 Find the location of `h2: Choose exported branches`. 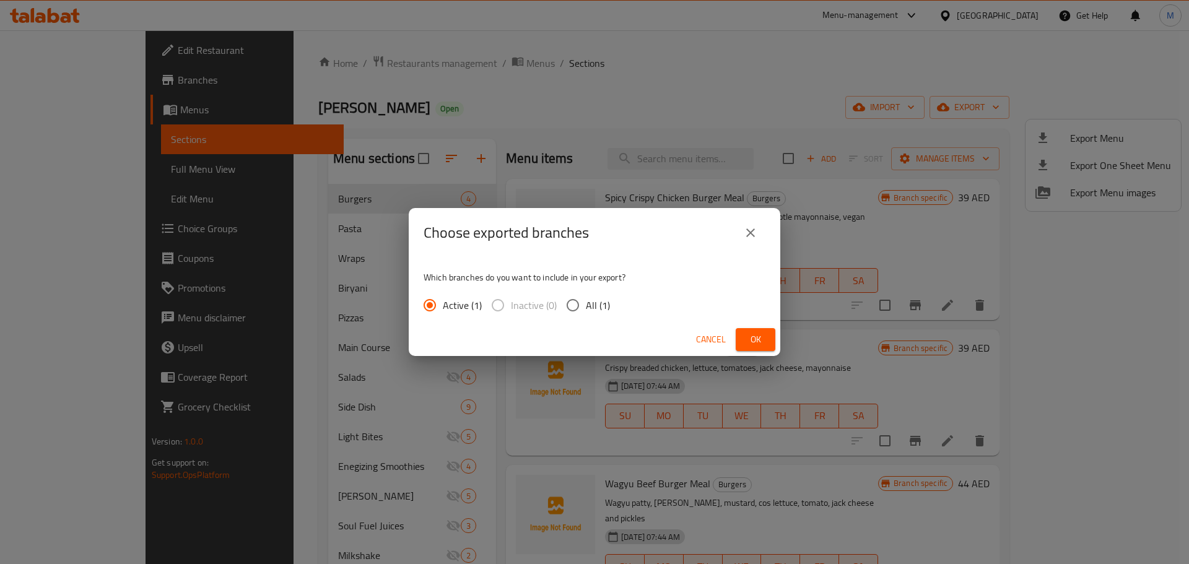

h2: Choose exported branches is located at coordinates (506, 233).